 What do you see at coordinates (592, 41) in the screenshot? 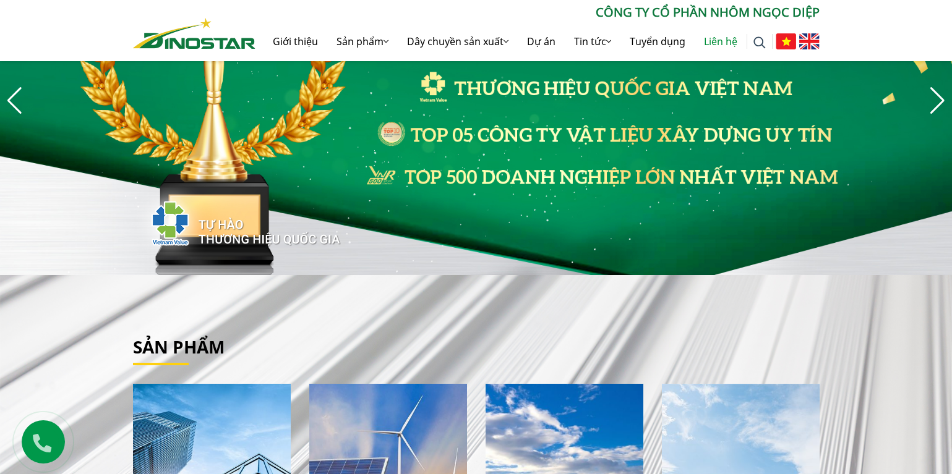
I see `a: Tin tức` at bounding box center [592, 41].